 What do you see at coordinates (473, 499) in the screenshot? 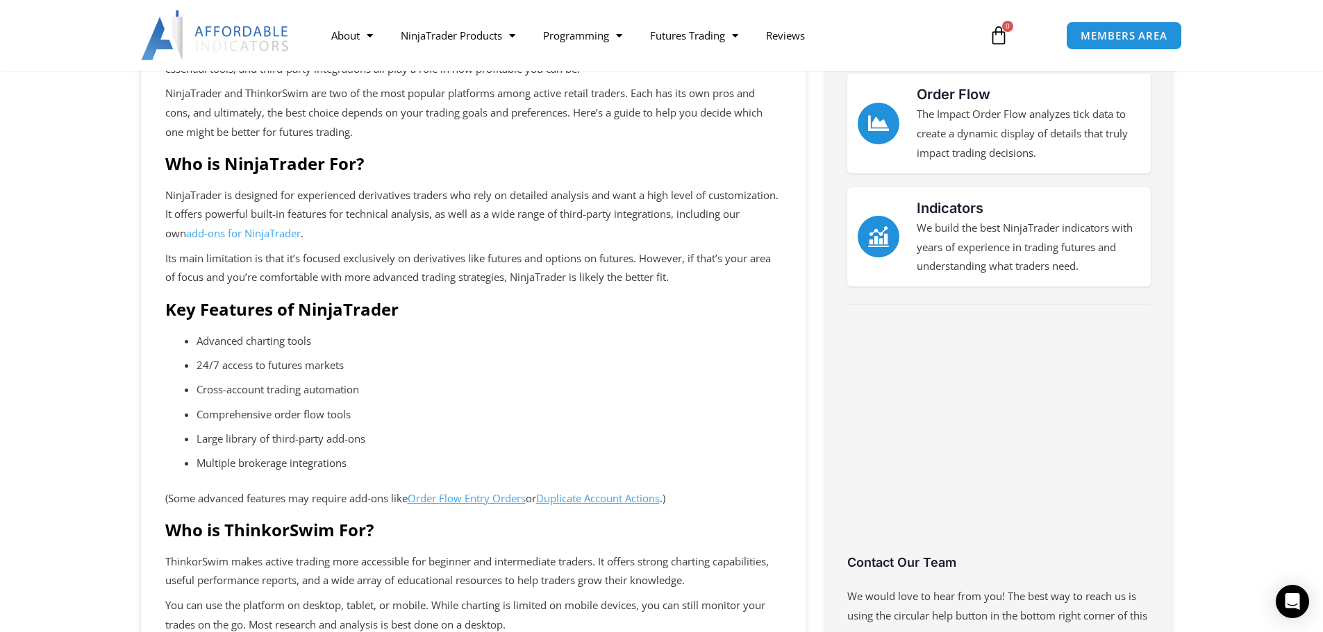
I see `p: (Some advanced features may require add-ons like or .)` at bounding box center [473, 499].